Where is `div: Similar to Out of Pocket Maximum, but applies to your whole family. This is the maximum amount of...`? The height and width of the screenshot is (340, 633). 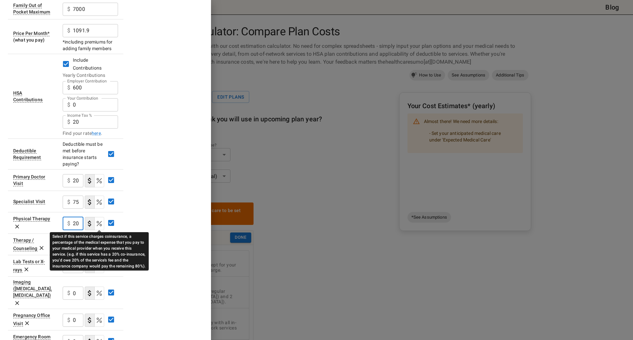 div: Similar to Out of Pocket Maximum, but applies to your whole family. This is the maximum amount of... is located at coordinates (32, 9).